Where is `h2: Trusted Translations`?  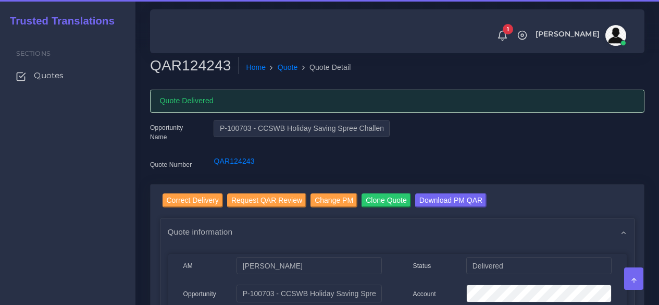
h2: Trusted Translations is located at coordinates (58, 21).